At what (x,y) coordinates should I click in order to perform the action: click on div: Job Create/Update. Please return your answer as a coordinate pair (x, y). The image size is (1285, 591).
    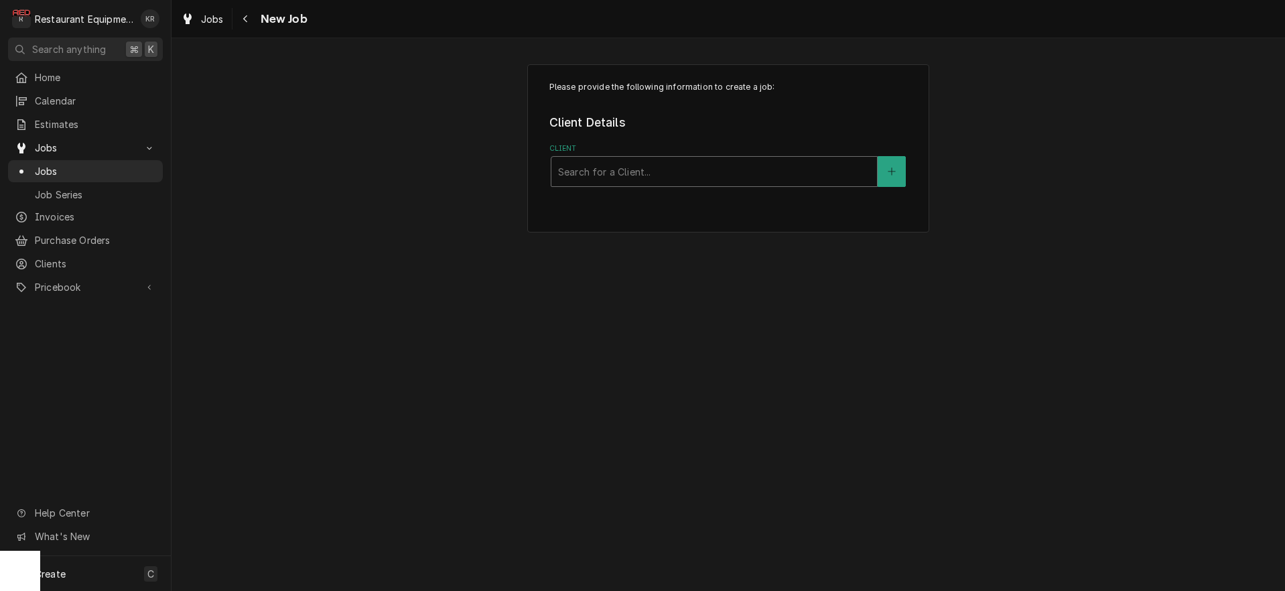
    Looking at the image, I should click on (728, 148).